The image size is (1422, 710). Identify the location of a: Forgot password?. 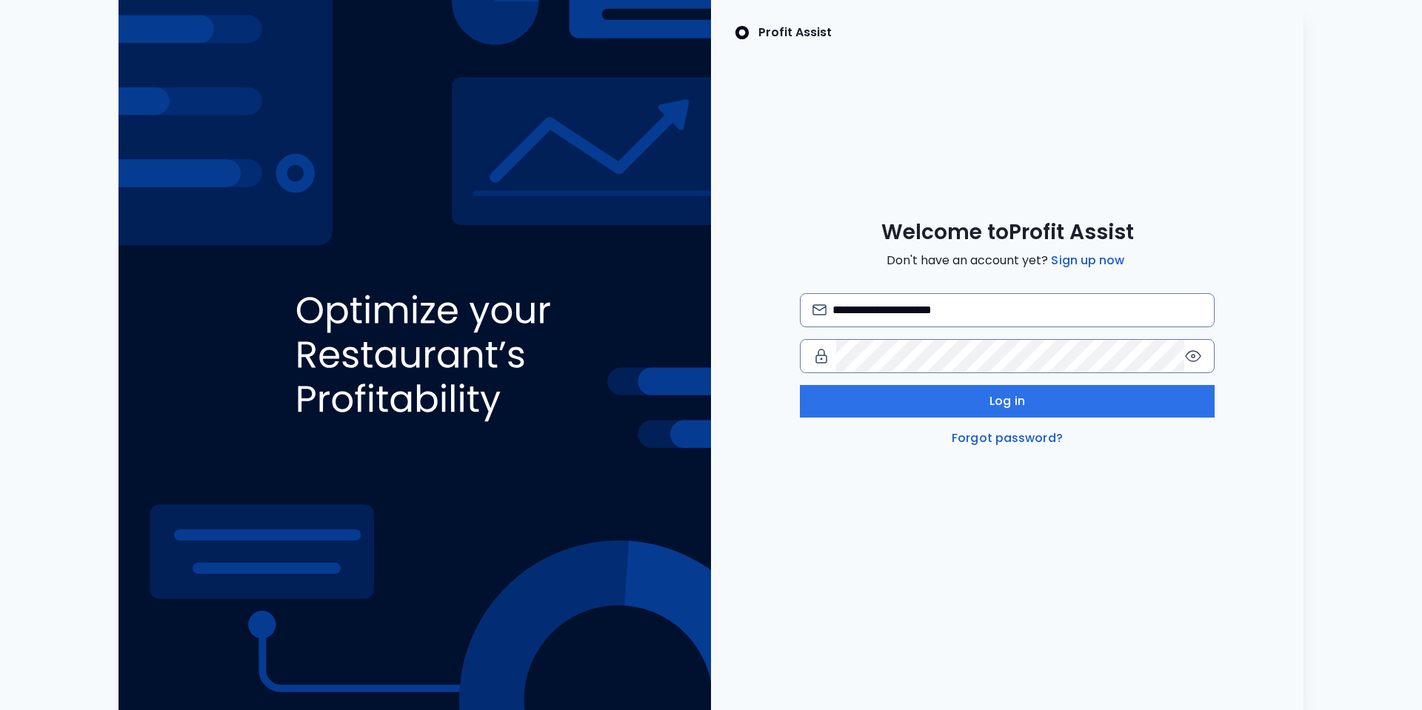
(1007, 438).